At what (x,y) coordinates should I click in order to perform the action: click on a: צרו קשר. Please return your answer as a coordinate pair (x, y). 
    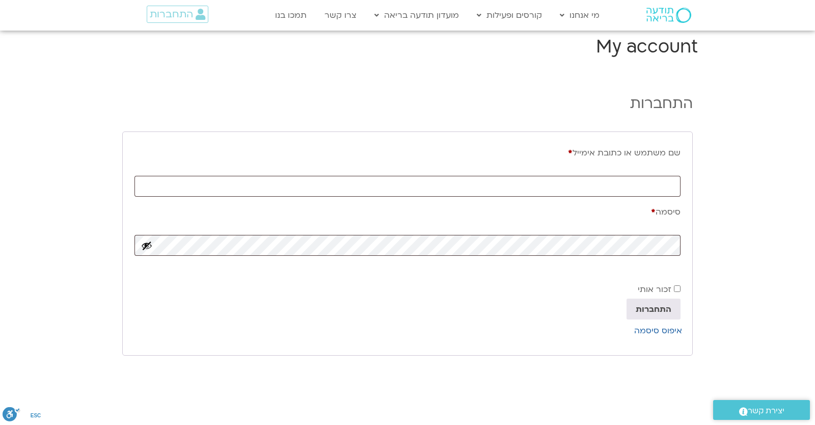
    Looking at the image, I should click on (340, 15).